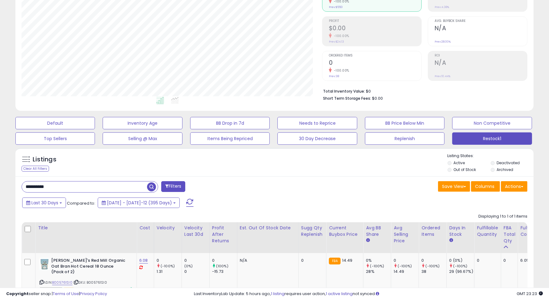 The image size is (549, 300). What do you see at coordinates (443, 42) in the screenshot?
I see `small: Prev: 28.00%` at bounding box center [443, 42].